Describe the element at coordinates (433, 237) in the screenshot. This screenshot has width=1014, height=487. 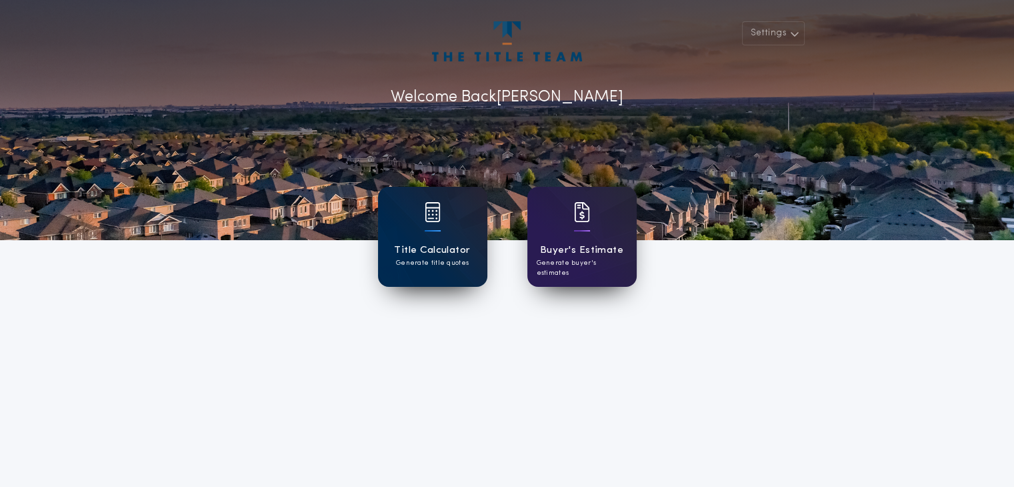
I see `a: card iconTitle CalculatorGenerate title quotes` at that location.